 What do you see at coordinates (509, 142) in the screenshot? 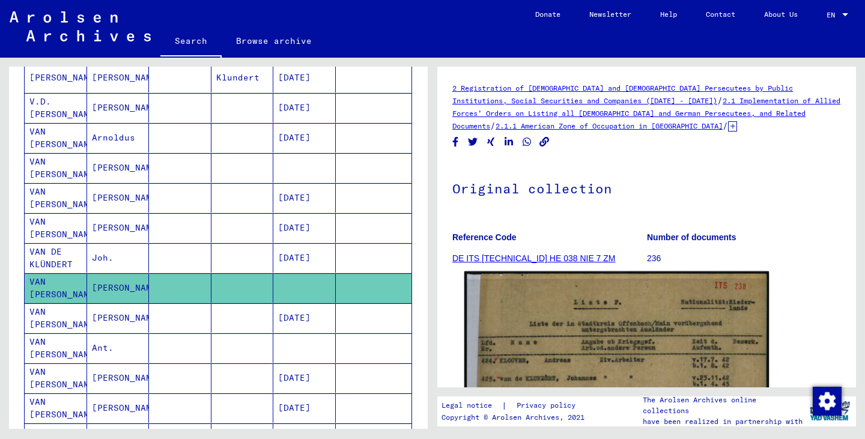
I see `button: Share on LinkedIn` at bounding box center [509, 142].